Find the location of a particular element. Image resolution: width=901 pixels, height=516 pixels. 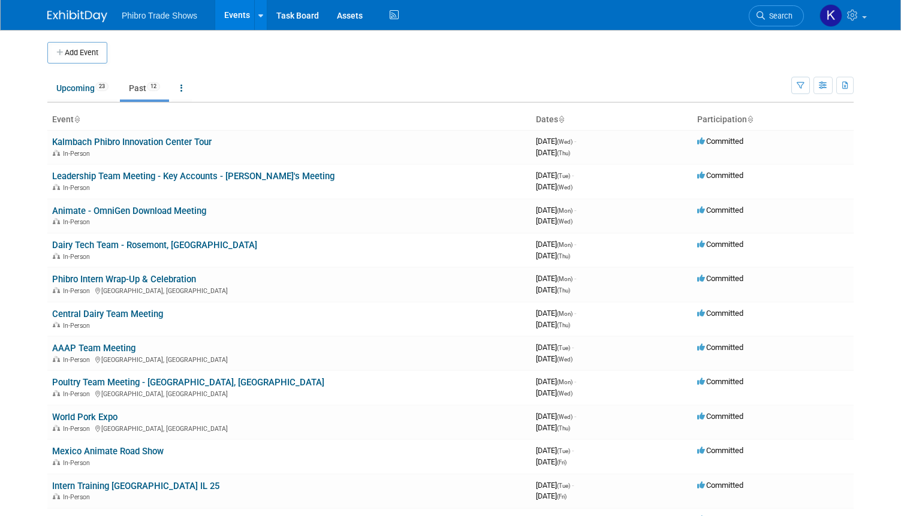

a: World Pork Expo is located at coordinates (84, 417).